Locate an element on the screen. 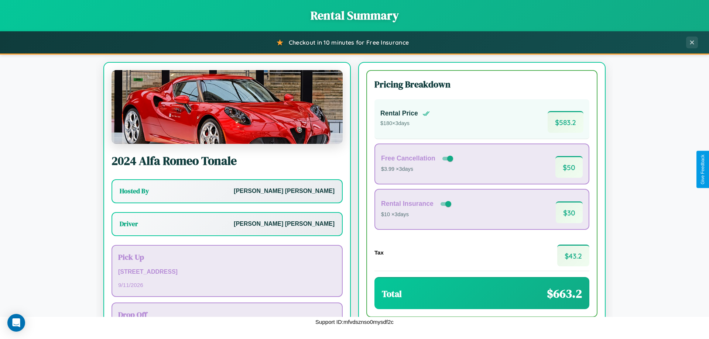  h4: Free Cancellation is located at coordinates (408, 158).